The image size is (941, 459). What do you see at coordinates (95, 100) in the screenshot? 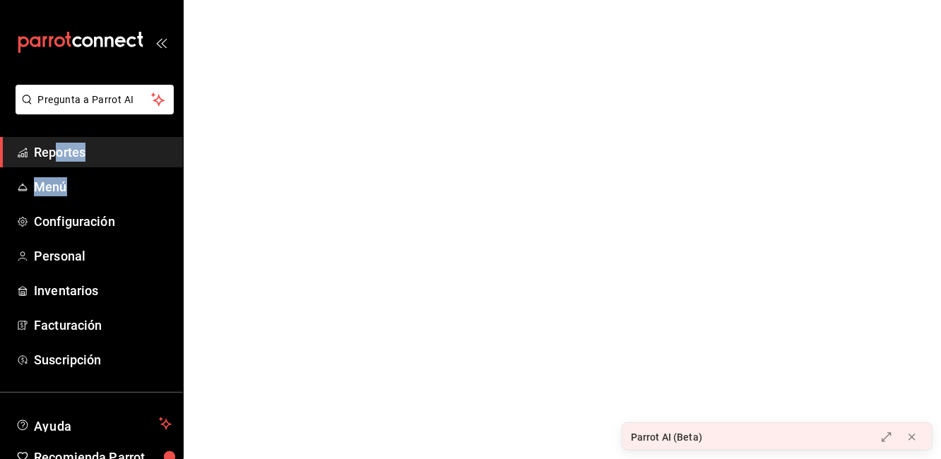
I see `button: Pregunta a Parrot AI` at bounding box center [95, 100].